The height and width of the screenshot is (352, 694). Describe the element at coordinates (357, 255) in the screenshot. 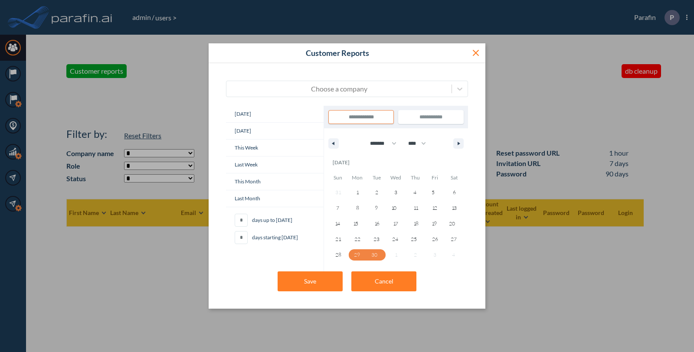

I see `span: 29` at that location.